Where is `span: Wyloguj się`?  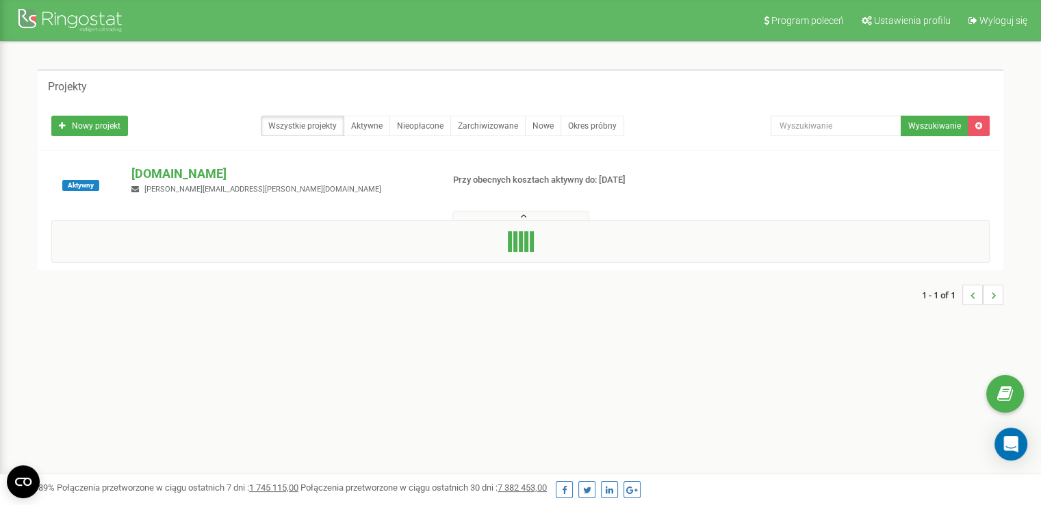 span: Wyloguj się is located at coordinates (1003, 21).